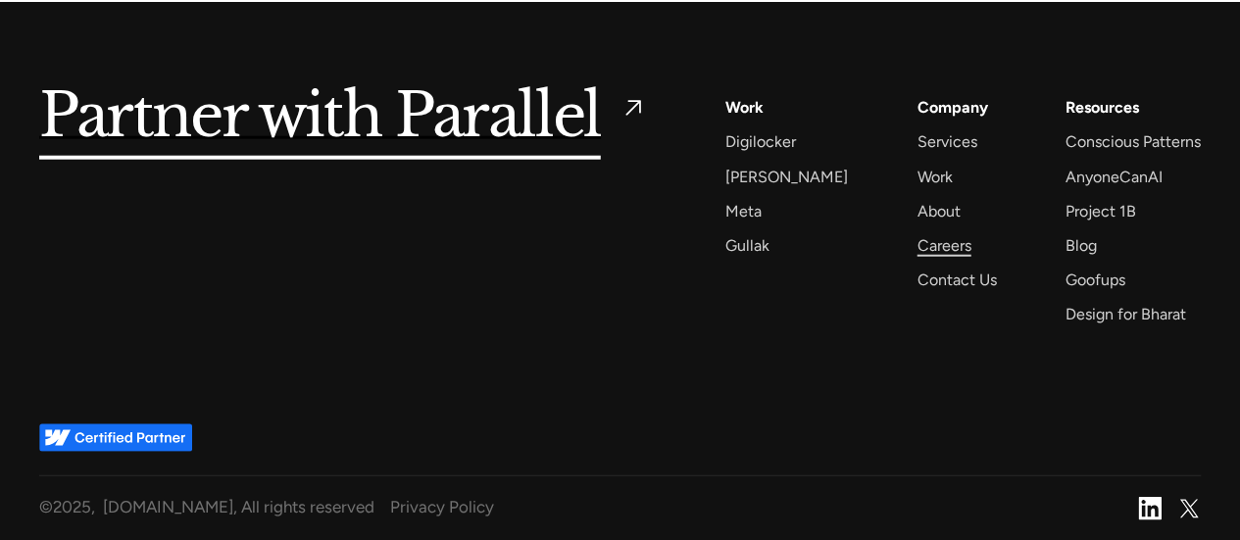 This screenshot has height=540, width=1240. I want to click on div: Careers, so click(943, 245).